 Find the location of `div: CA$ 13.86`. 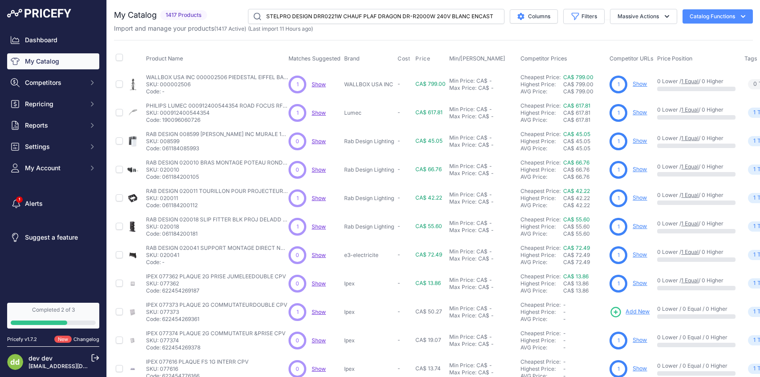

div: CA$ 13.86 is located at coordinates (584, 291).